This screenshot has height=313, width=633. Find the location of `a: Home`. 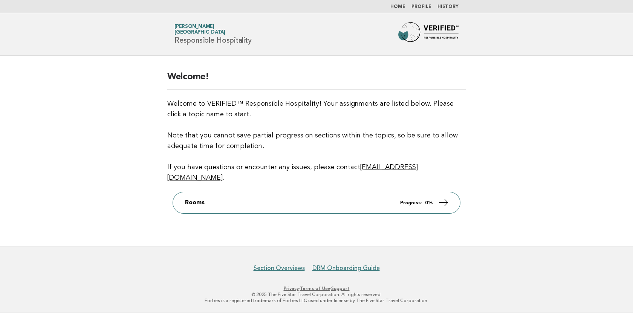

a: Home is located at coordinates (398, 7).